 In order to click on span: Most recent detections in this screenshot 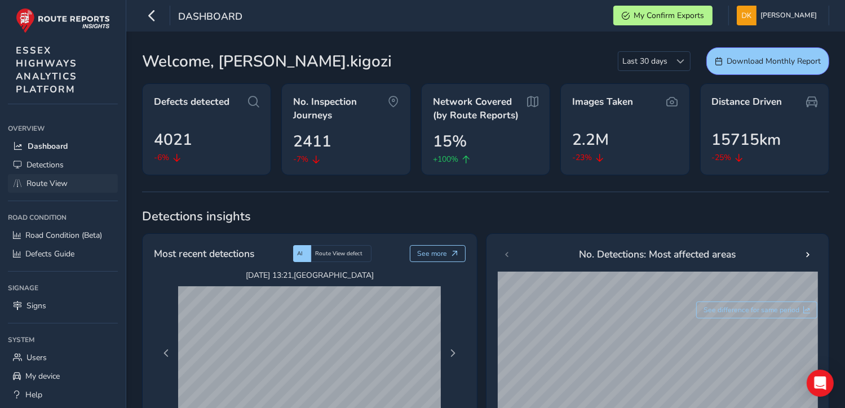, I will do `click(204, 254)`.